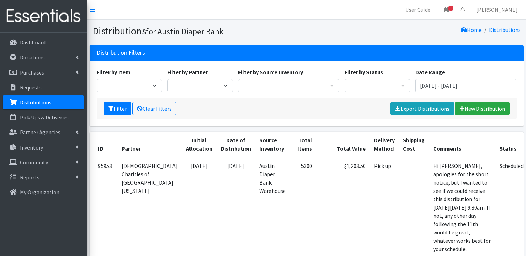 This screenshot has height=256, width=526. Describe the element at coordinates (43, 16) in the screenshot. I see `img: HumanEssentials` at that location.